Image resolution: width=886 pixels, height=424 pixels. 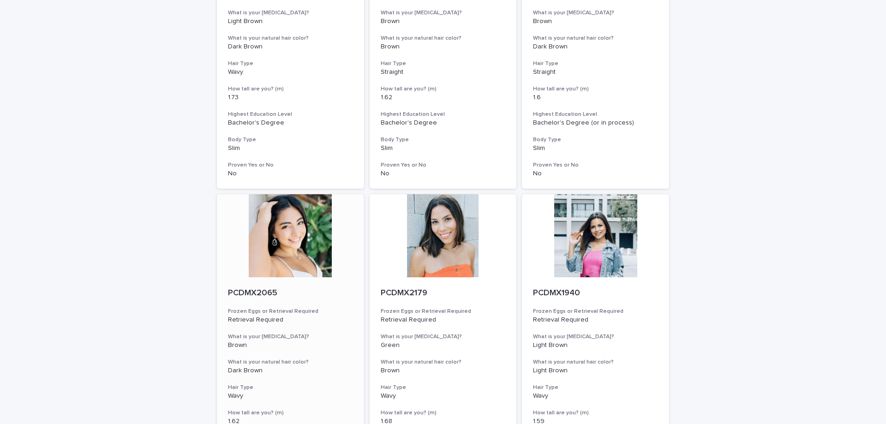 What do you see at coordinates (443, 345) in the screenshot?
I see `p: Green` at bounding box center [443, 345].